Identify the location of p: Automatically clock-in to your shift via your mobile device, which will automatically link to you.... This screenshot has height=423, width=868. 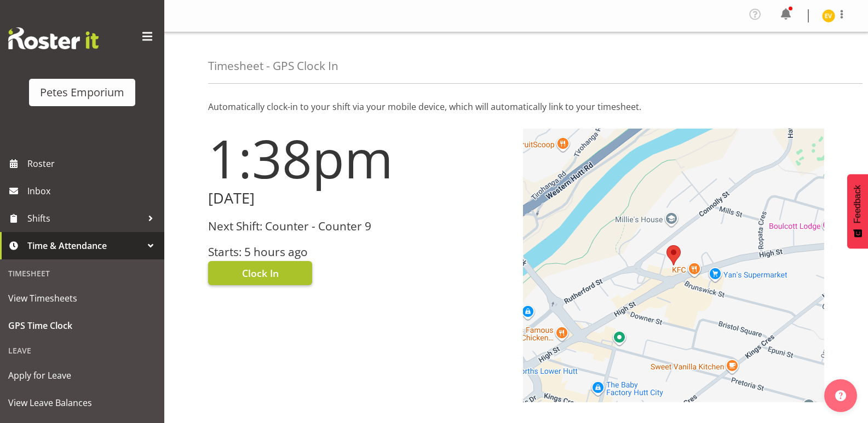
(516, 107).